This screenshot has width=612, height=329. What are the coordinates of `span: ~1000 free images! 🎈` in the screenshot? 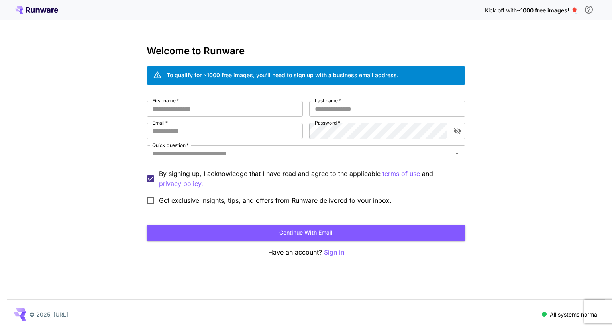 It's located at (547, 10).